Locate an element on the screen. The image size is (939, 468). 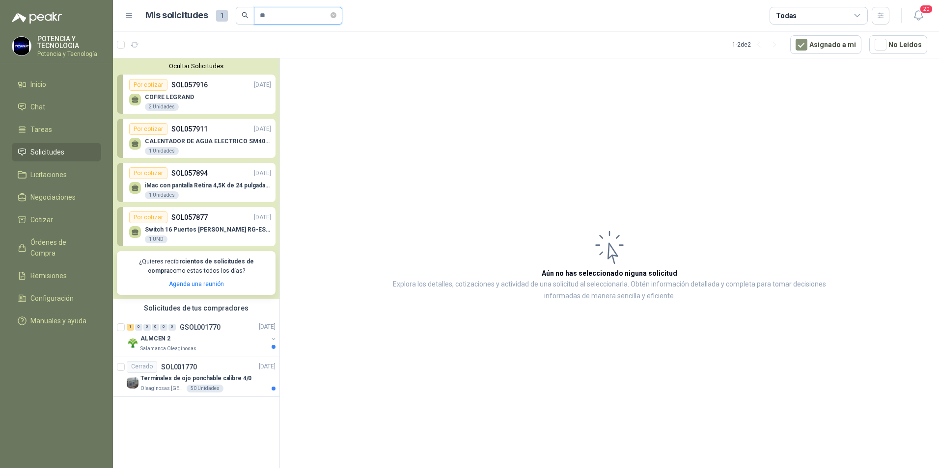
div: 1 is located at coordinates (130, 327).